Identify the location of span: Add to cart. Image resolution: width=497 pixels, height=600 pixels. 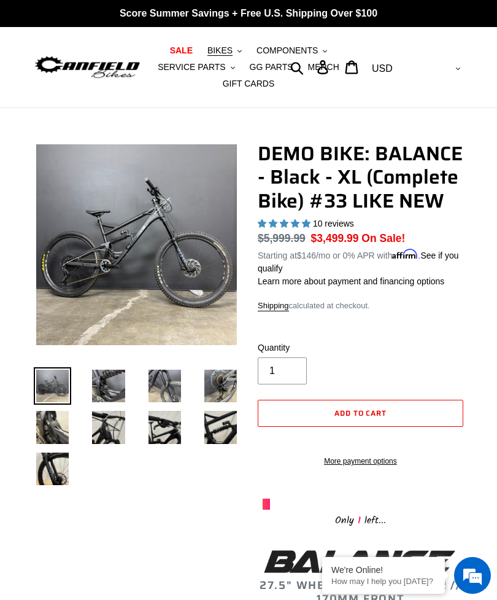
(361, 413).